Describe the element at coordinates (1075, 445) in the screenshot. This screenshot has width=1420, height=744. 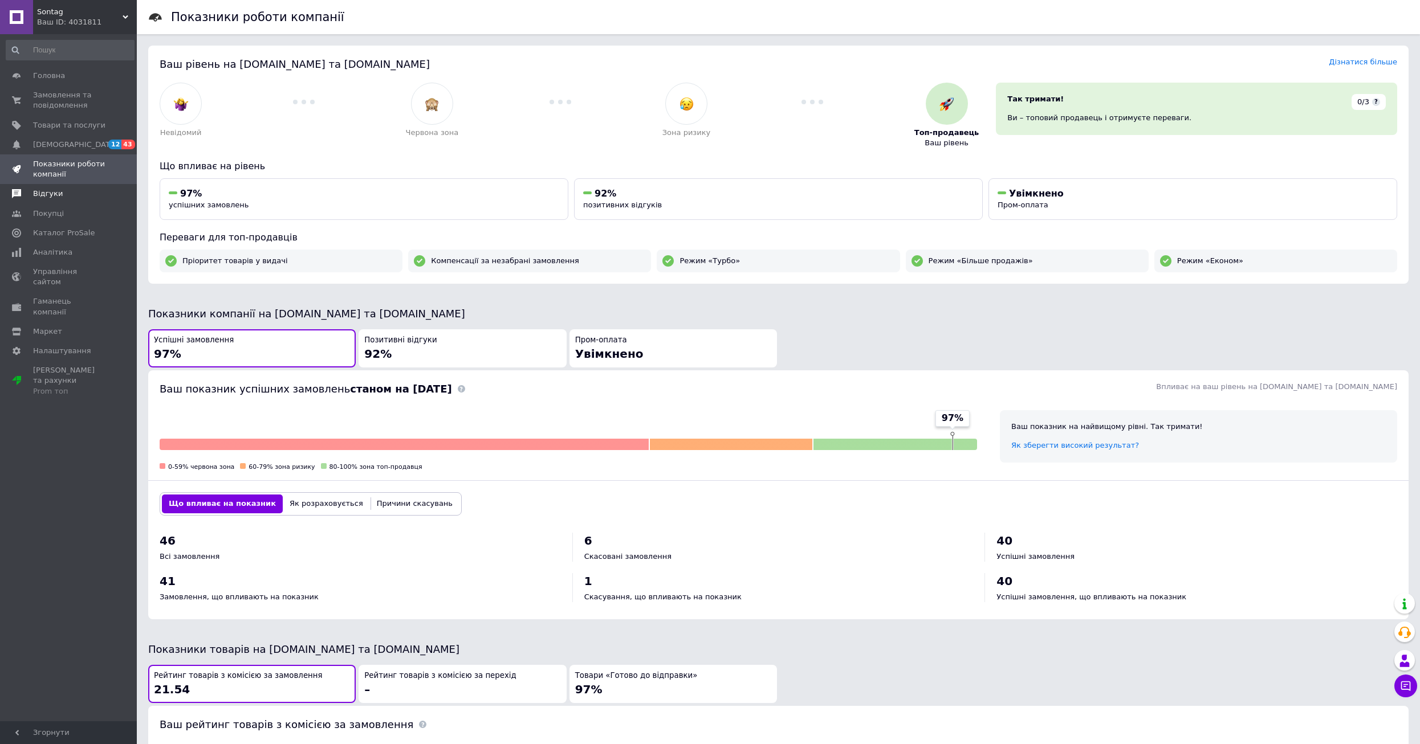
I see `a: Як зберегти високий результат?` at that location.